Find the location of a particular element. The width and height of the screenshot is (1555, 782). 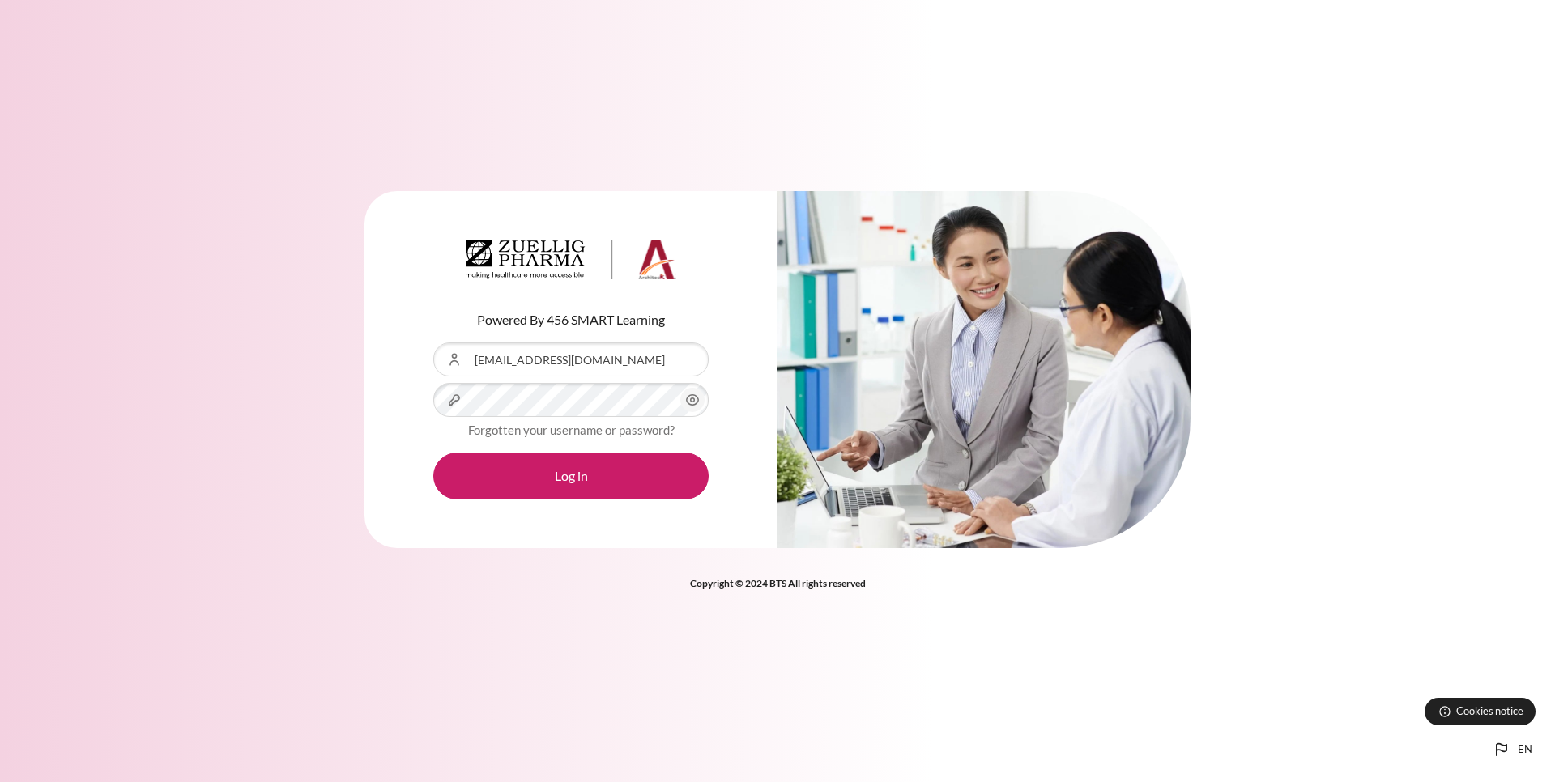

p: Powered By 456 SMART Learning is located at coordinates (571, 320).